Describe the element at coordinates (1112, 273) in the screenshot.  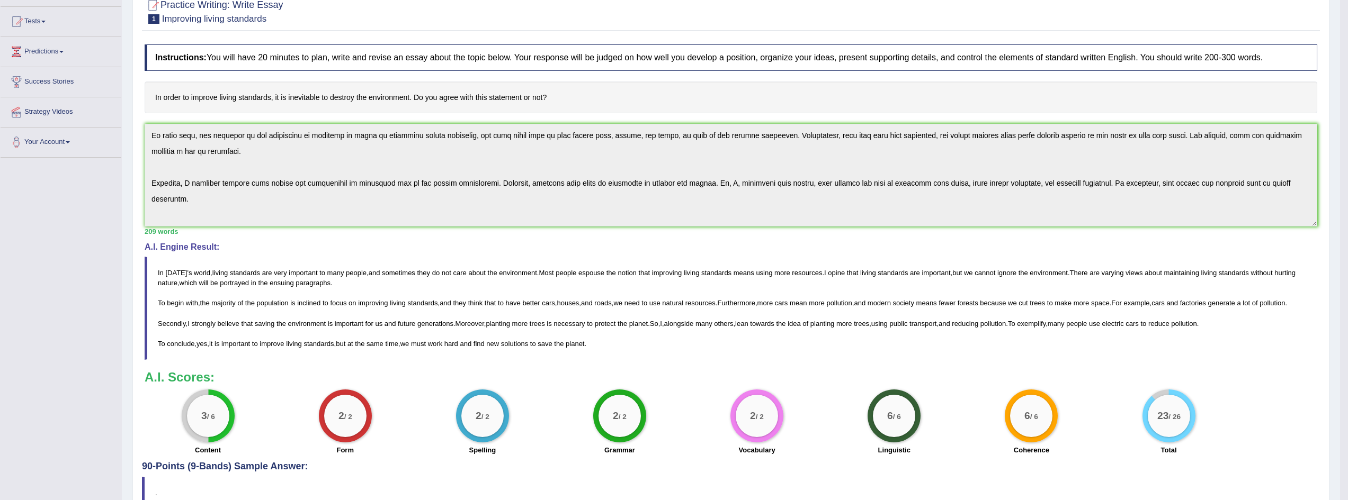
I see `span: varying` at that location.